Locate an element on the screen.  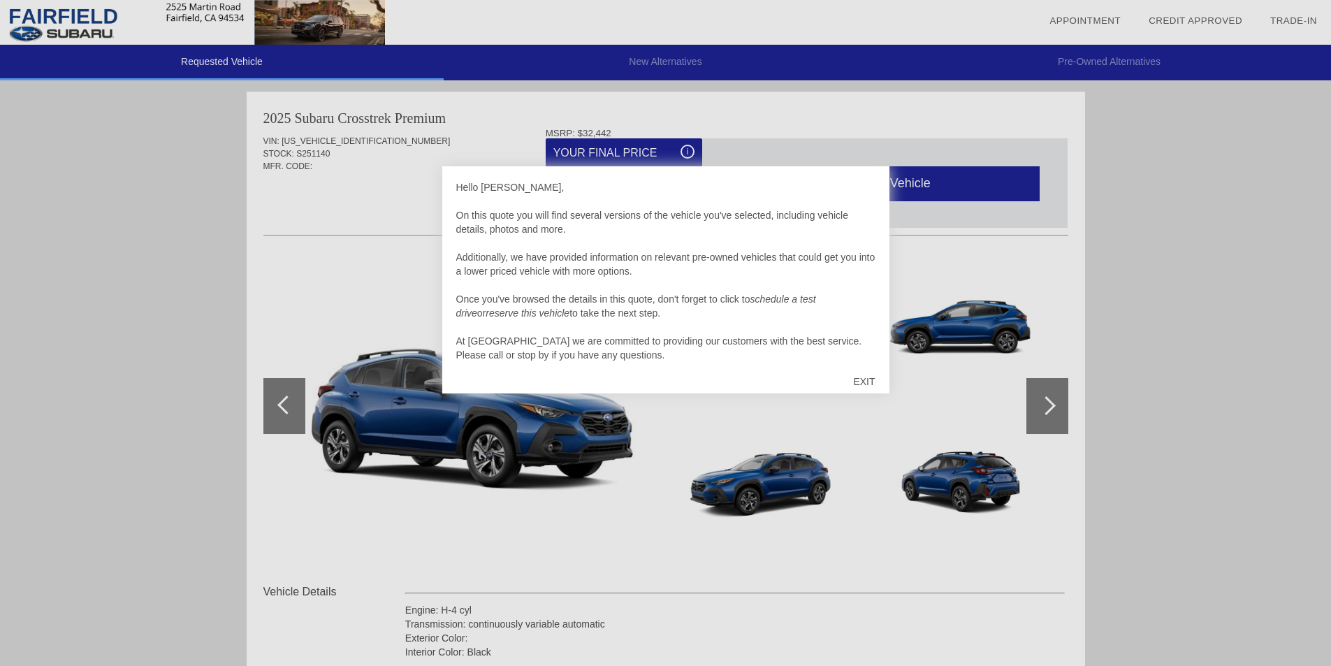
a: Credit Approved is located at coordinates (1196, 20).